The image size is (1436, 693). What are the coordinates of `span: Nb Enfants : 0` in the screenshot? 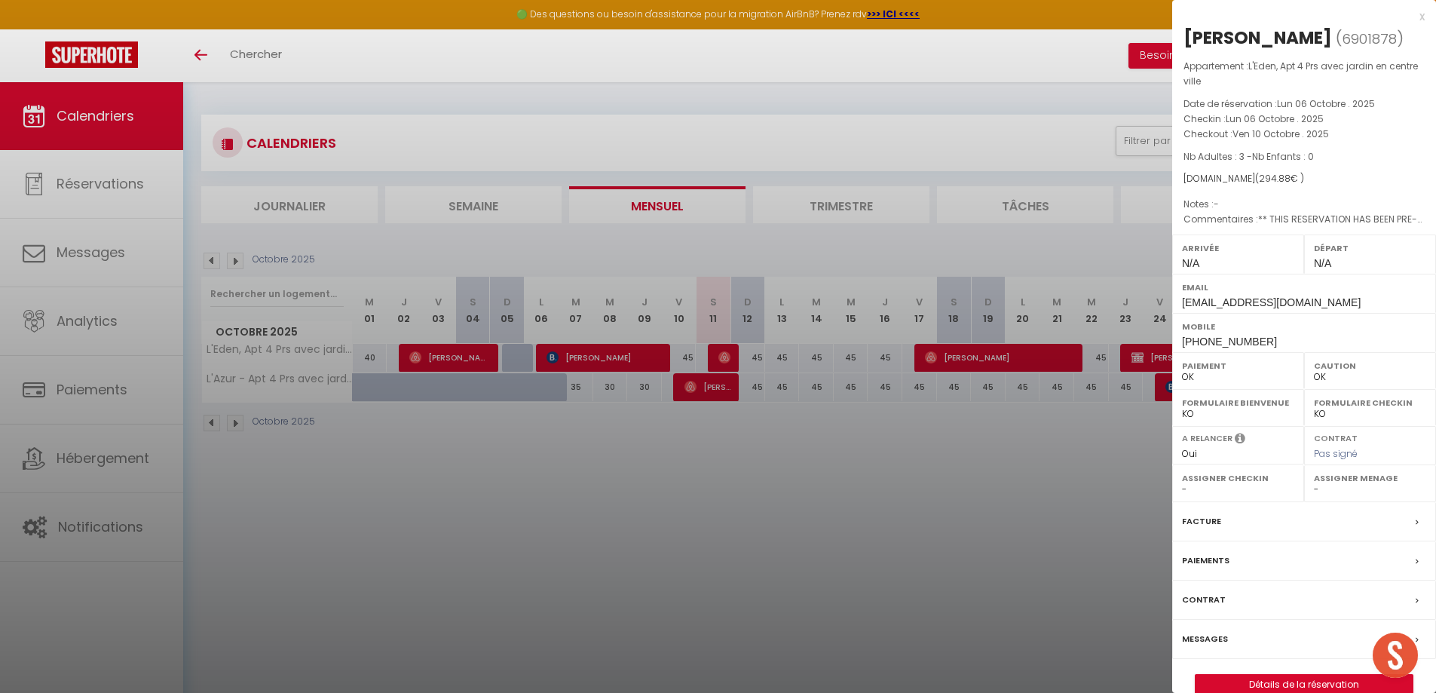 It's located at (1283, 156).